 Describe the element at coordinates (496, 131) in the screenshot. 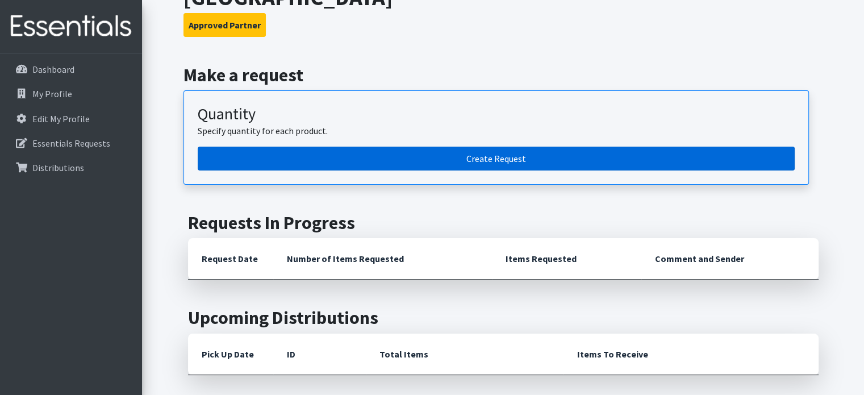

I see `p: Specify quantity for each product.` at that location.